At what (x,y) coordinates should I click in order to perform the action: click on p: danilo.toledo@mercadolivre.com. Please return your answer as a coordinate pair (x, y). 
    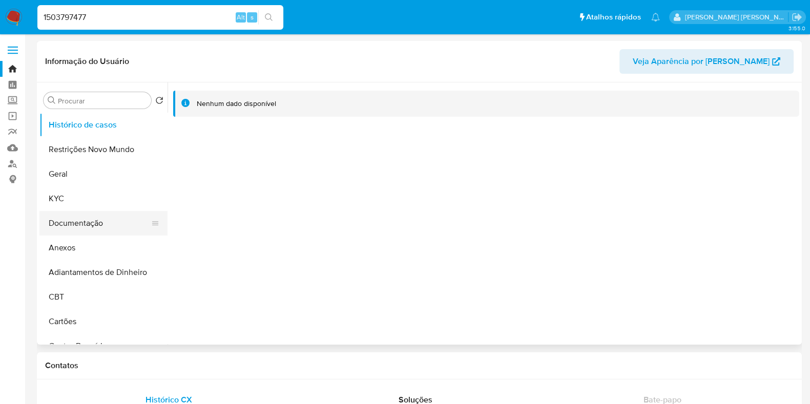
    Looking at the image, I should click on (737, 17).